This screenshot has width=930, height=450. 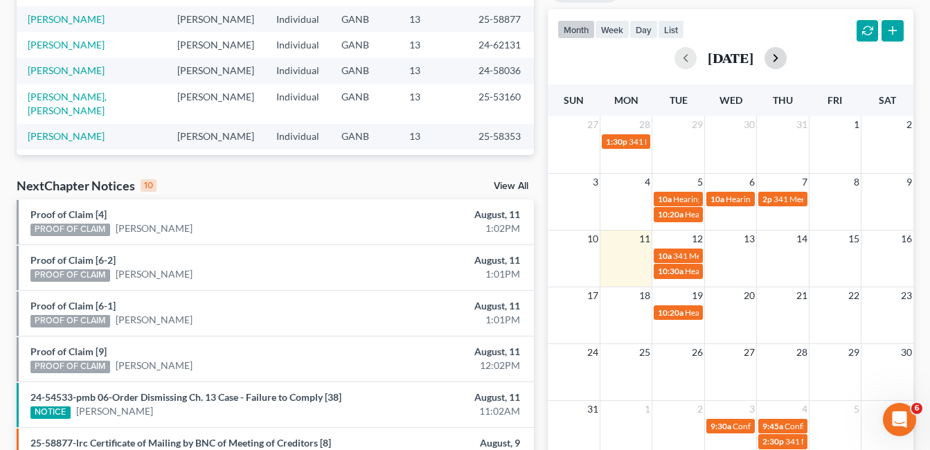 I want to click on td: 25-53160, so click(x=501, y=103).